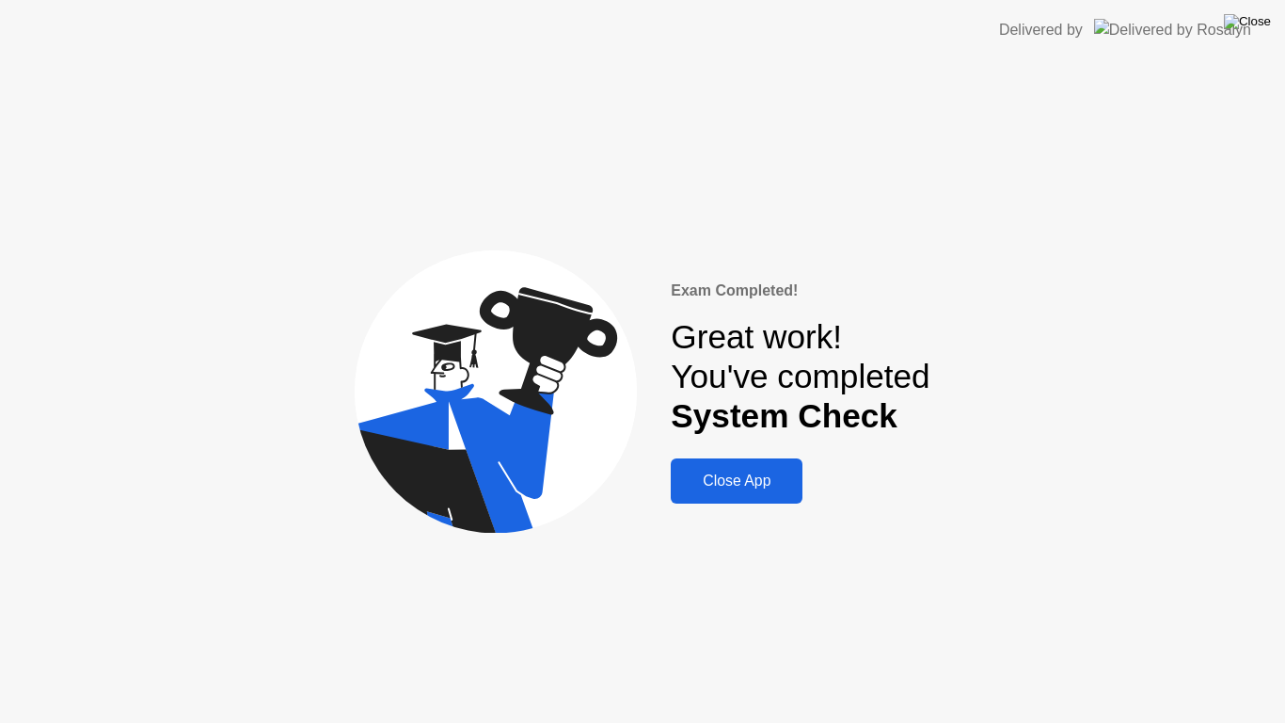 Image resolution: width=1285 pixels, height=723 pixels. I want to click on img: Delivered by Rosalyn, so click(1172, 29).